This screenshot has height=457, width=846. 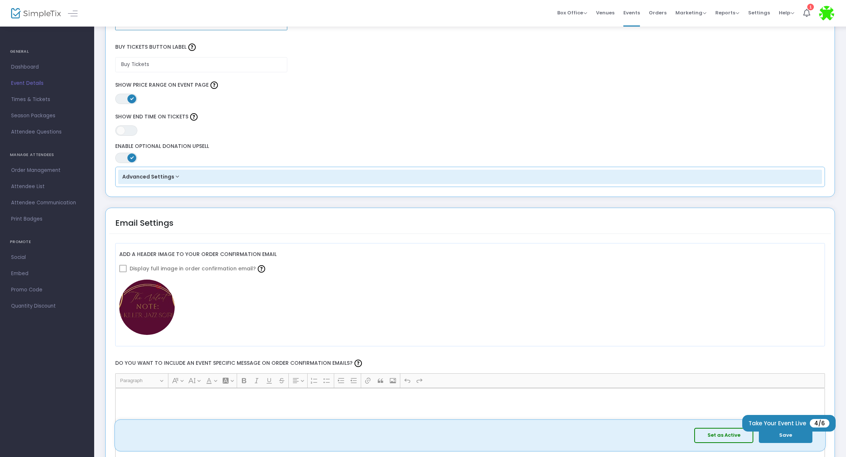 I want to click on span: 4/6, so click(x=819, y=424).